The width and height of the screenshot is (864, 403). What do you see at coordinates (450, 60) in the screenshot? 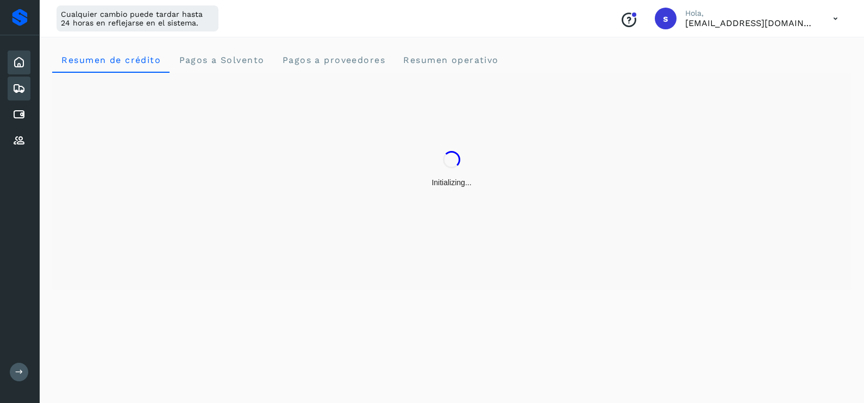
I see `span: Resumen operativo` at bounding box center [450, 60].